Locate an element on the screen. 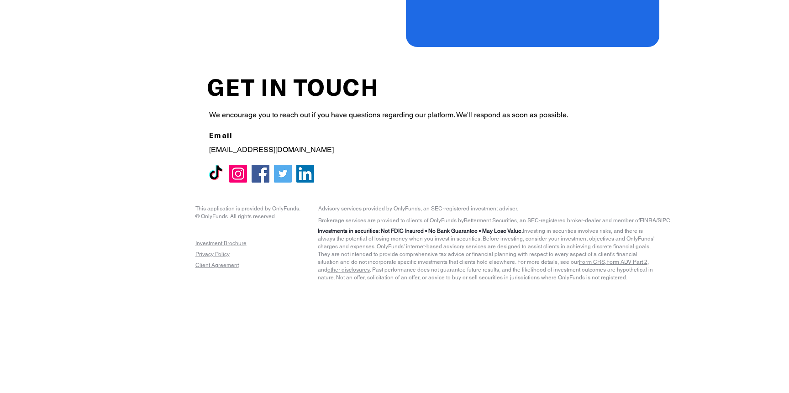  span: We encourage you to reach out if you have questions regarding our platform. We'll respond as soon... is located at coordinates (389, 115).